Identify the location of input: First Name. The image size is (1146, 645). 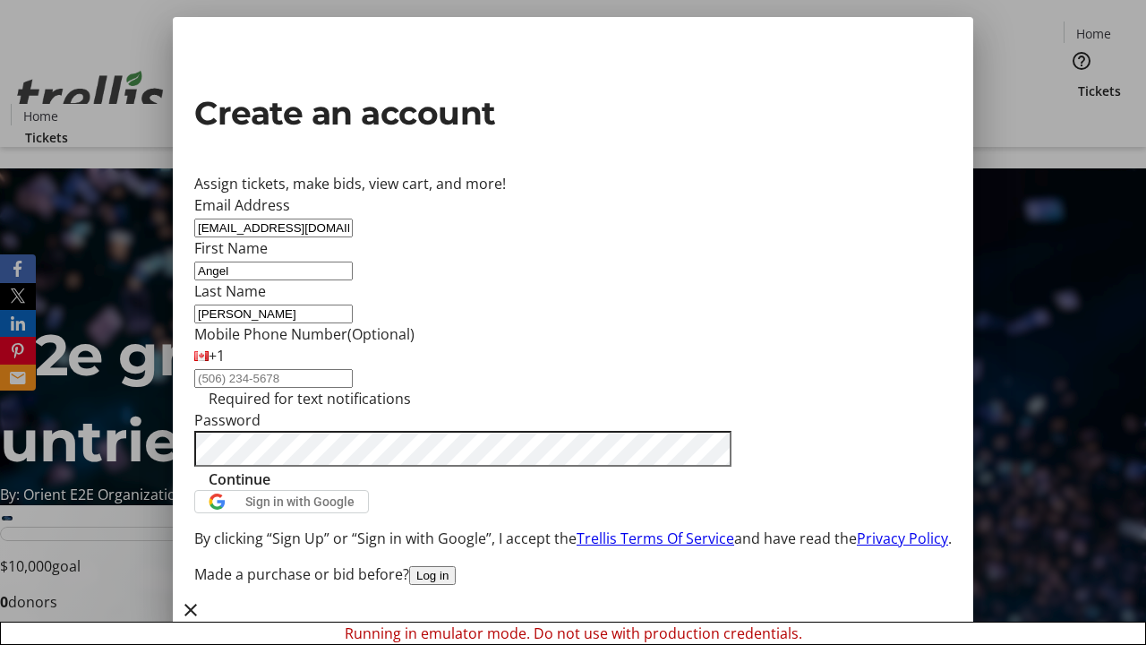
(273, 270).